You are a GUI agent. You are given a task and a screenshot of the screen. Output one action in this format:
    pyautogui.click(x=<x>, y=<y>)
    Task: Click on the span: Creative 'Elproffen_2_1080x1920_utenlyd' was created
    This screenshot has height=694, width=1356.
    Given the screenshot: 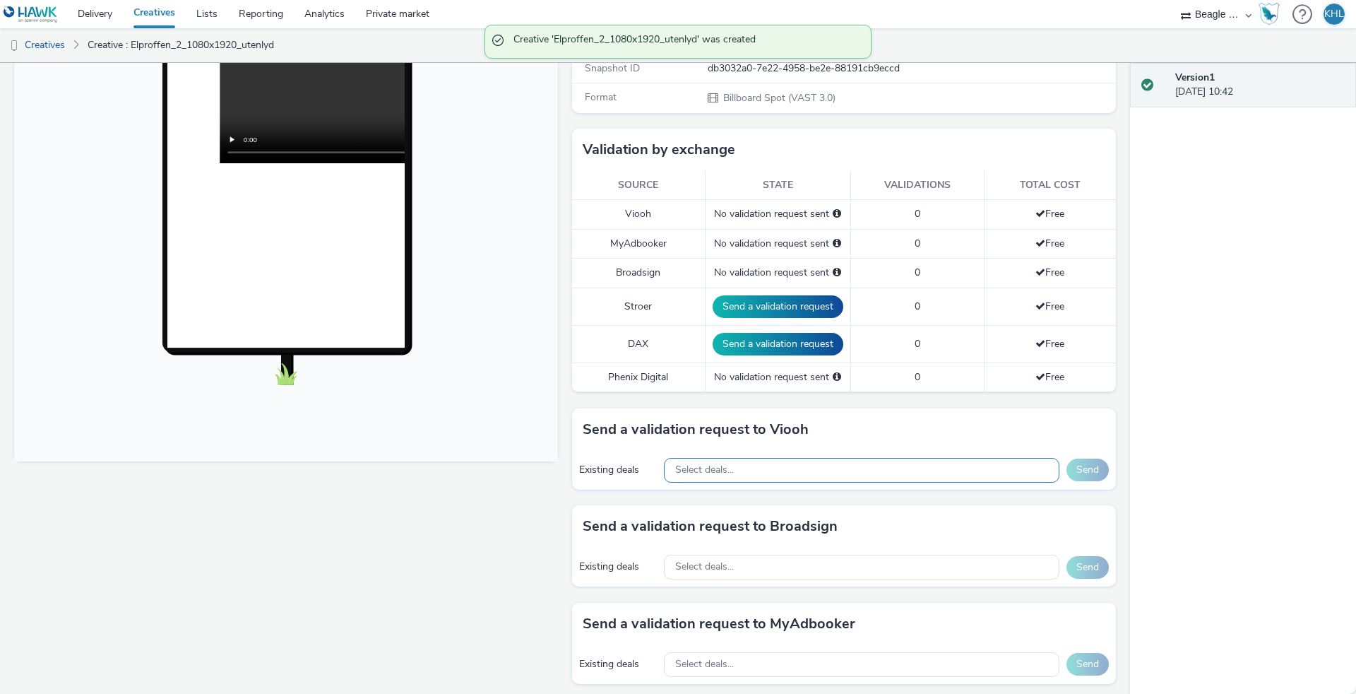 What is the action you would take?
    pyautogui.click(x=685, y=42)
    